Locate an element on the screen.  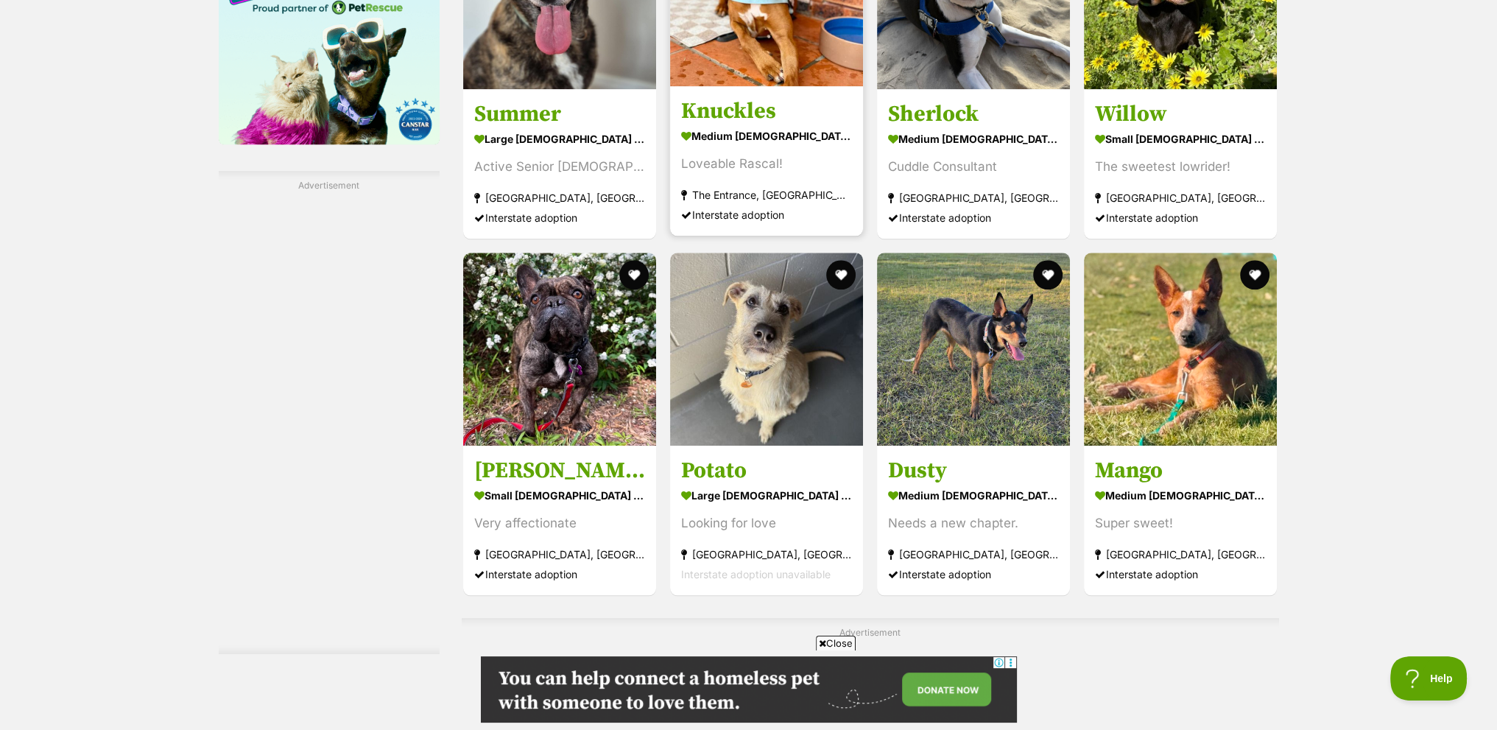
div: Advertisement is located at coordinates (329, 412).